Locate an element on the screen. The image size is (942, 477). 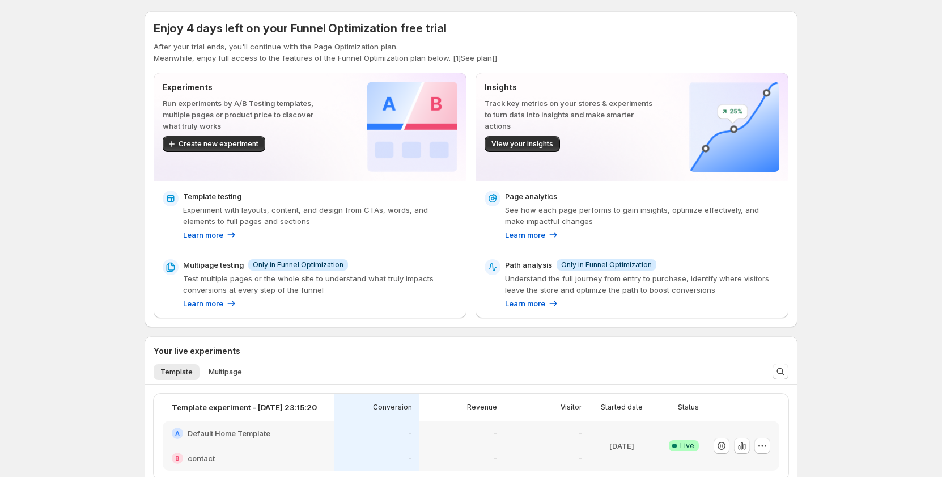
p: Meanwhile, enjoy full access to the features of the Funnel Optimization plan below. [1]See plan[] is located at coordinates (471, 58).